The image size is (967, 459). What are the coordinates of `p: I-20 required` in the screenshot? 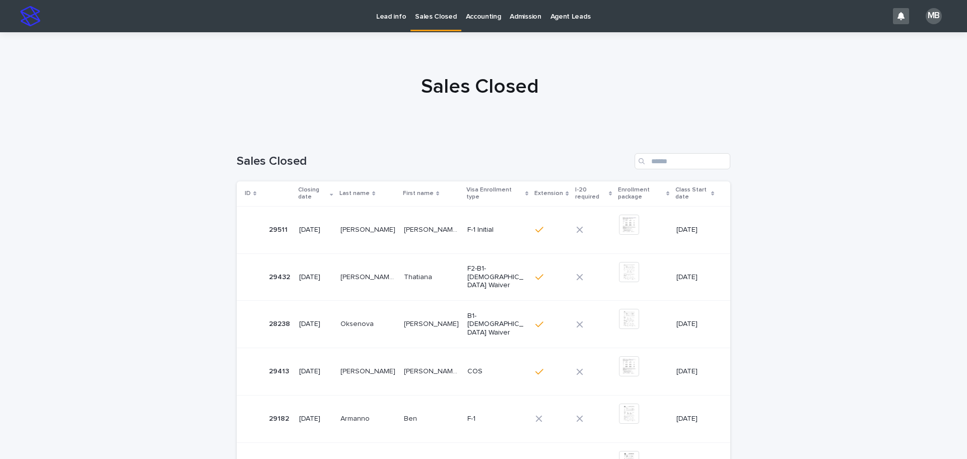 It's located at (591, 193).